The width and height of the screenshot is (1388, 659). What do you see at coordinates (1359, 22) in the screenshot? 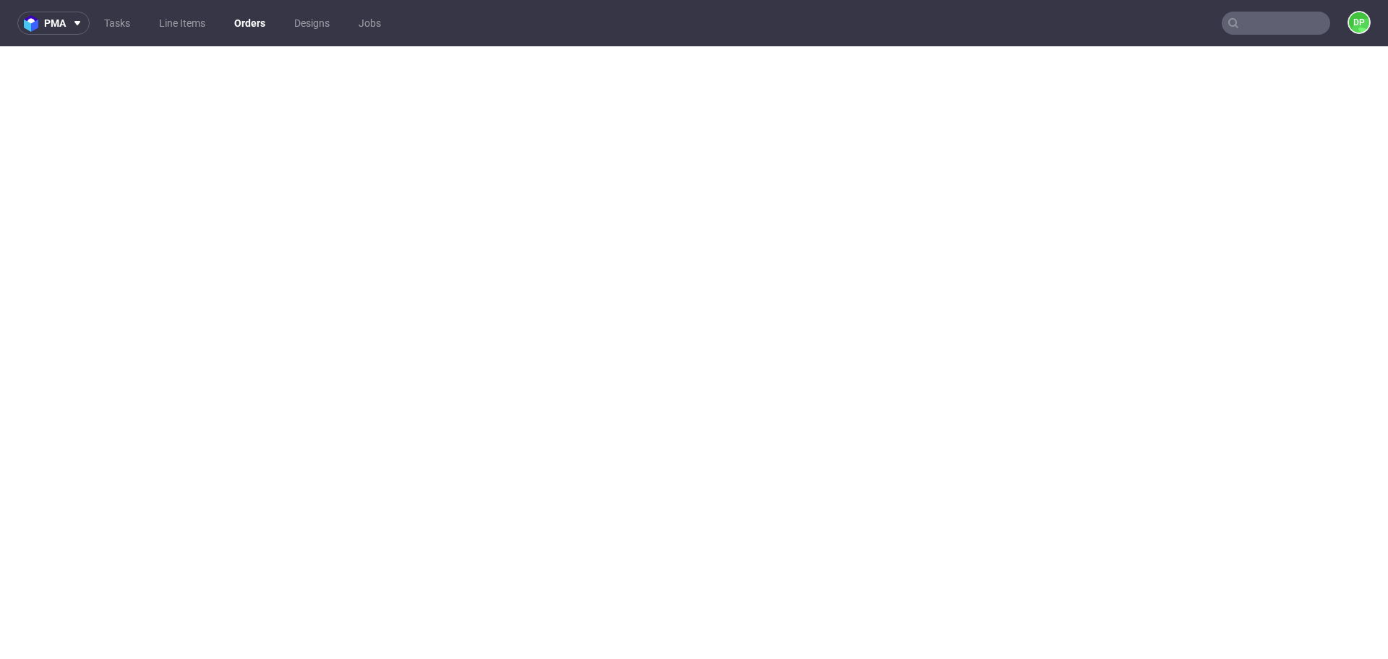
I see `figcaption: DP` at bounding box center [1359, 22].